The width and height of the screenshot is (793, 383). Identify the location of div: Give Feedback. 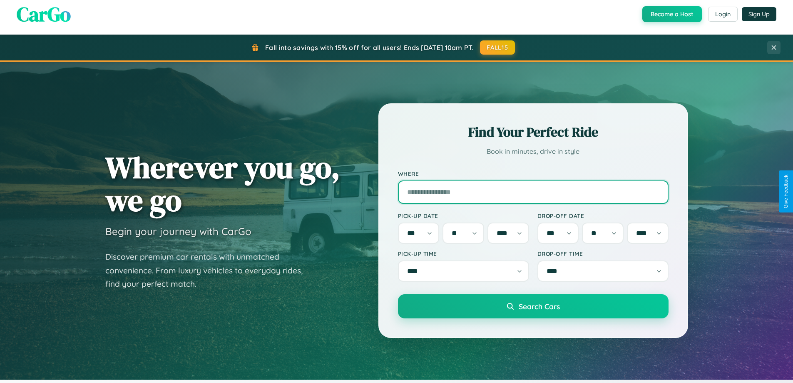
(786, 191).